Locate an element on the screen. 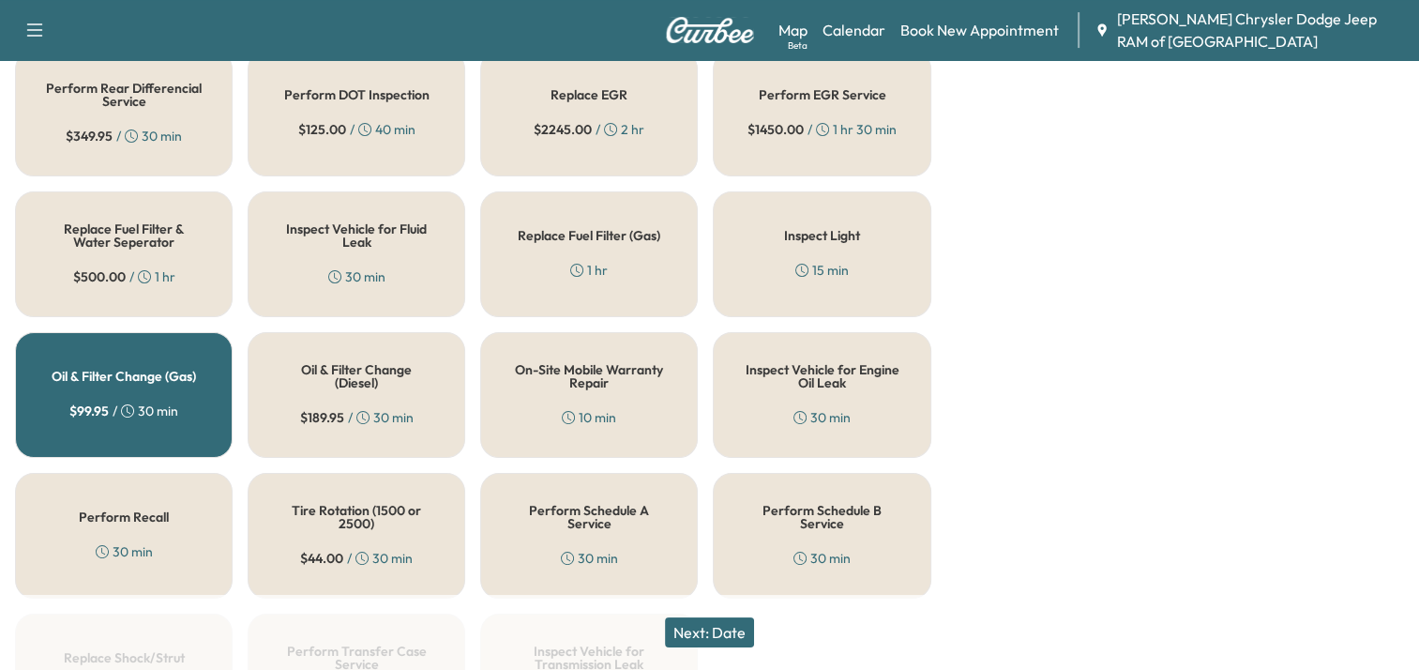  div: 10 min is located at coordinates (589, 417).